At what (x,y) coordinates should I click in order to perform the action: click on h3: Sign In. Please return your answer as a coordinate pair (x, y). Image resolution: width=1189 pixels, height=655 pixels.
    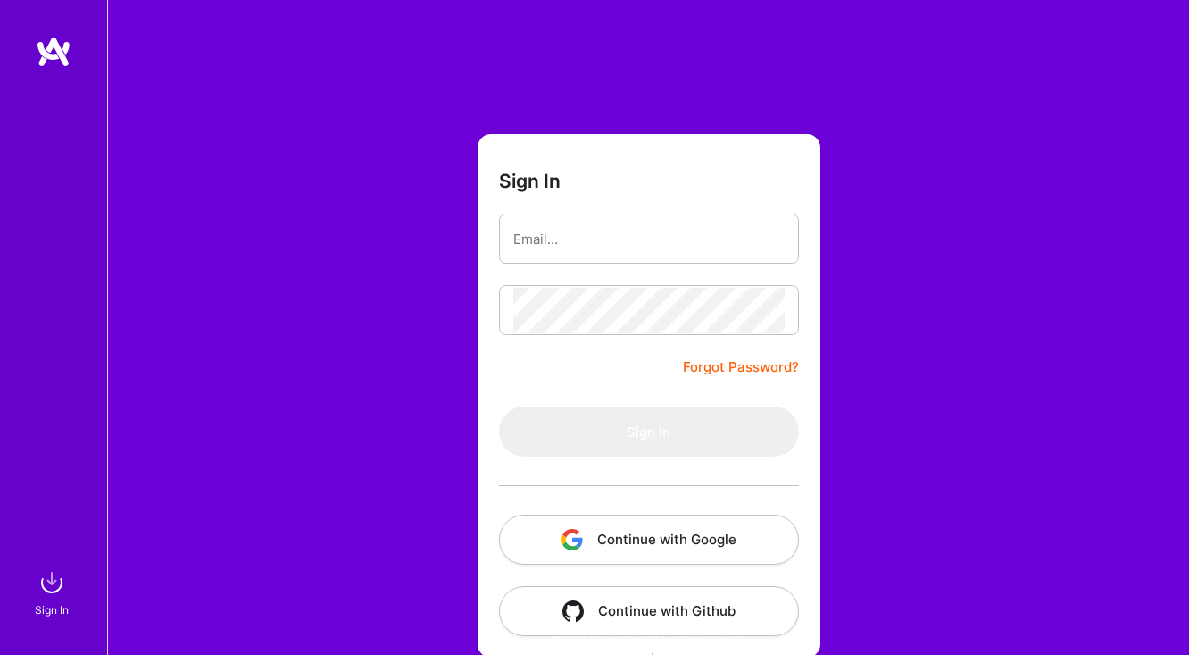
    Looking at the image, I should click on (530, 180).